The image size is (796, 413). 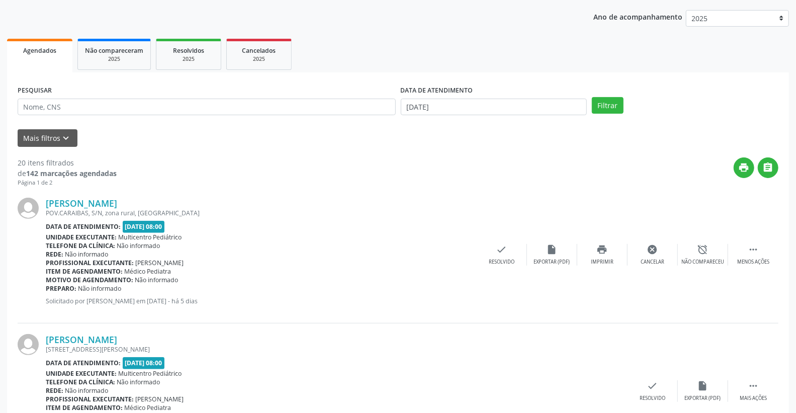 I want to click on div: Cancelar, so click(x=653, y=262).